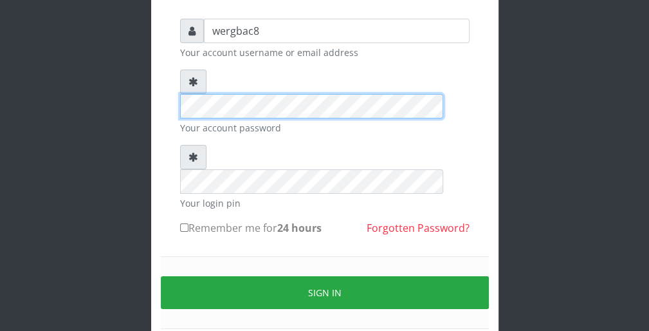  I want to click on small: Your login pin, so click(325, 203).